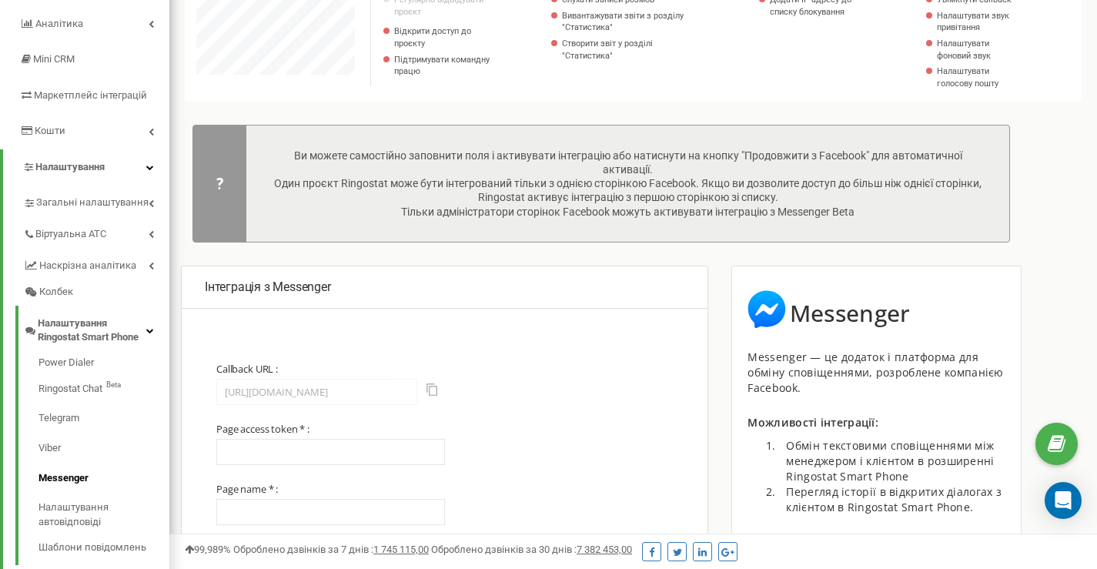  Describe the element at coordinates (104, 365) in the screenshot. I see `a: Power Dialer` at that location.